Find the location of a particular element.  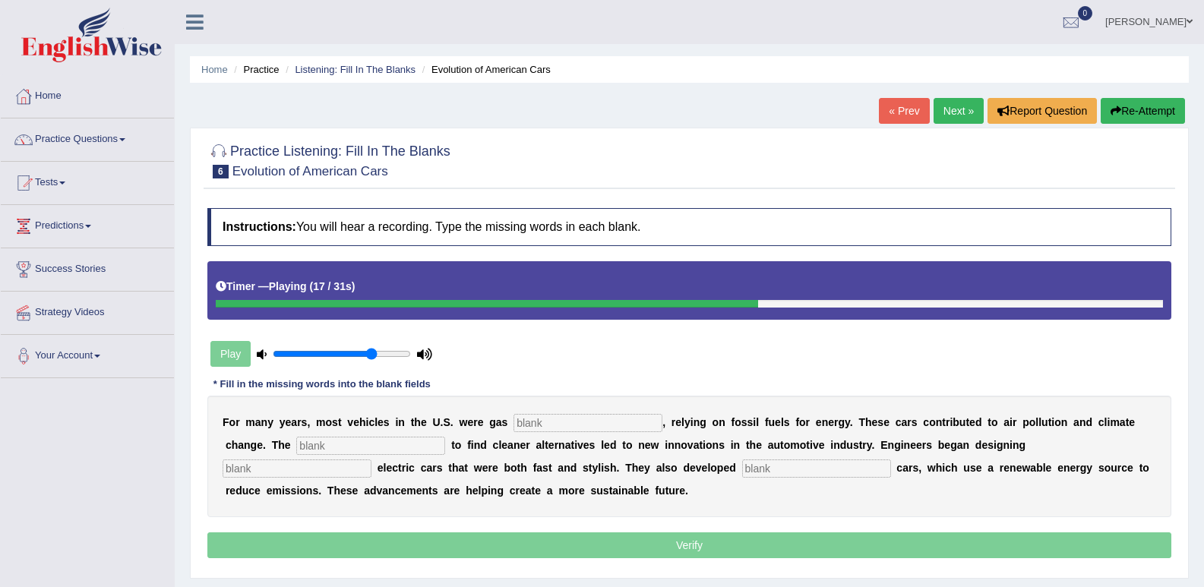

b: f is located at coordinates (797, 422).